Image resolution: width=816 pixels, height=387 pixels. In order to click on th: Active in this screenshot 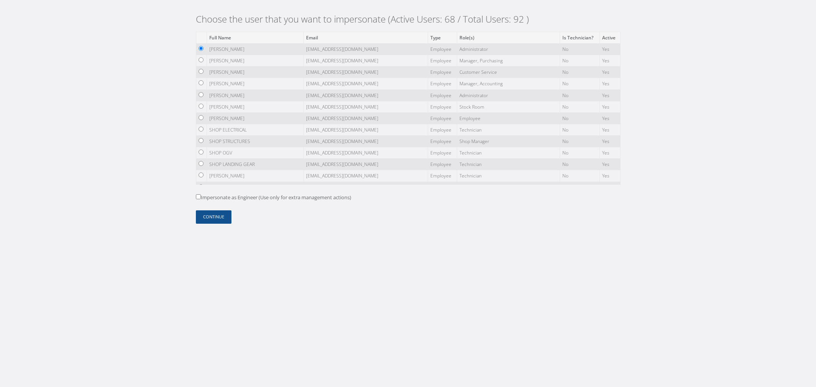, I will do `click(610, 37)`.